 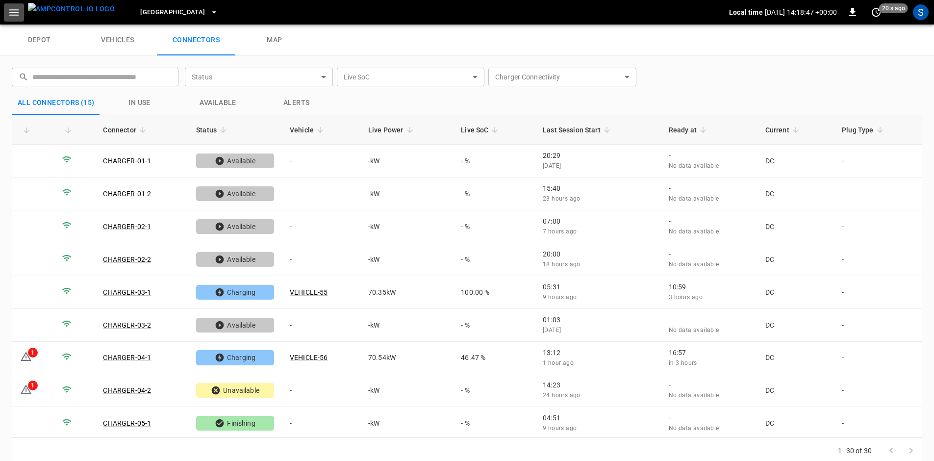 I want to click on p: 20:00, so click(x=598, y=254).